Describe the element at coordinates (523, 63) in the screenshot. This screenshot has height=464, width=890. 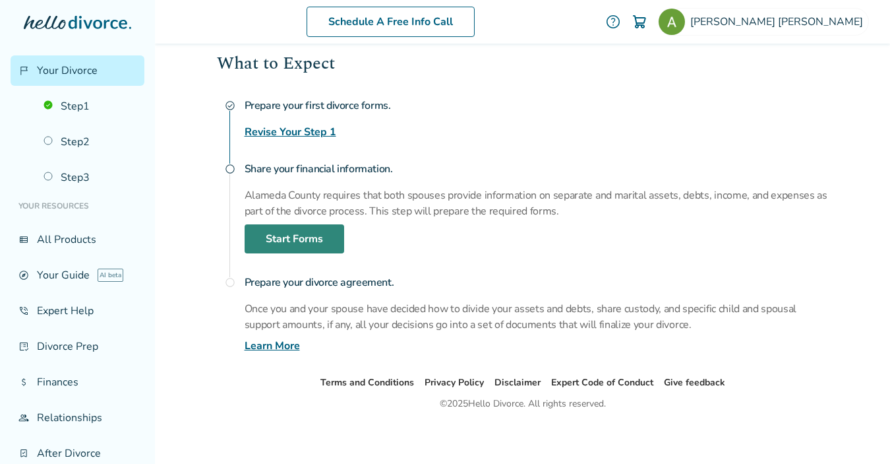
I see `h2: What to Expect` at that location.